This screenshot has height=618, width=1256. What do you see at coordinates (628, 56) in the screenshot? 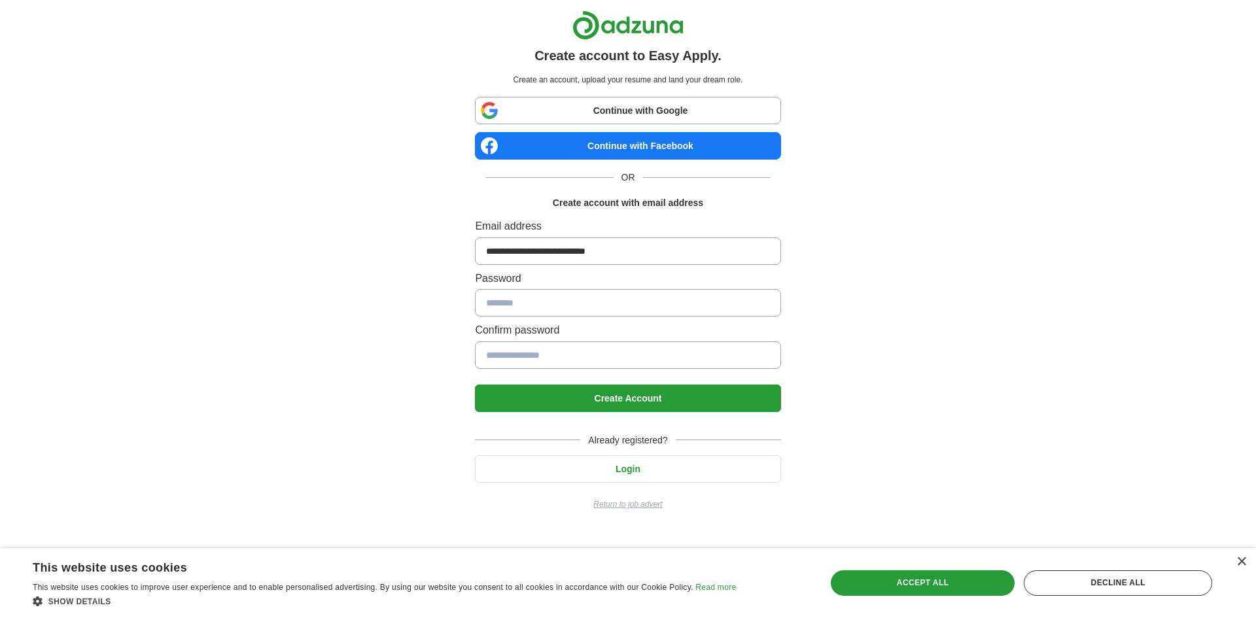
I see `h1: Create account to Easy Apply.` at bounding box center [628, 56].